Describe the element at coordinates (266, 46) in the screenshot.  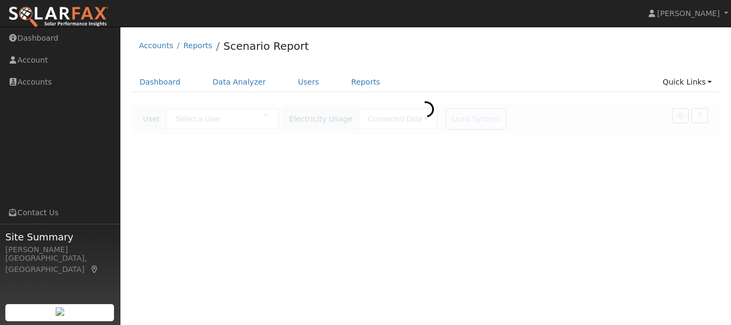
I see `a: Scenario Report` at that location.